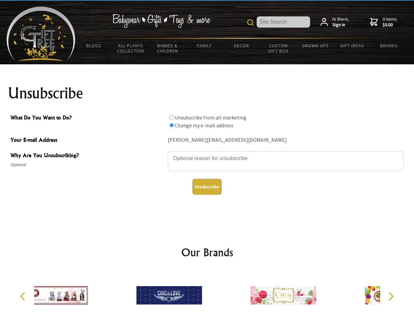 The height and width of the screenshot is (315, 414). Describe the element at coordinates (241, 46) in the screenshot. I see `a: Decor` at that location.